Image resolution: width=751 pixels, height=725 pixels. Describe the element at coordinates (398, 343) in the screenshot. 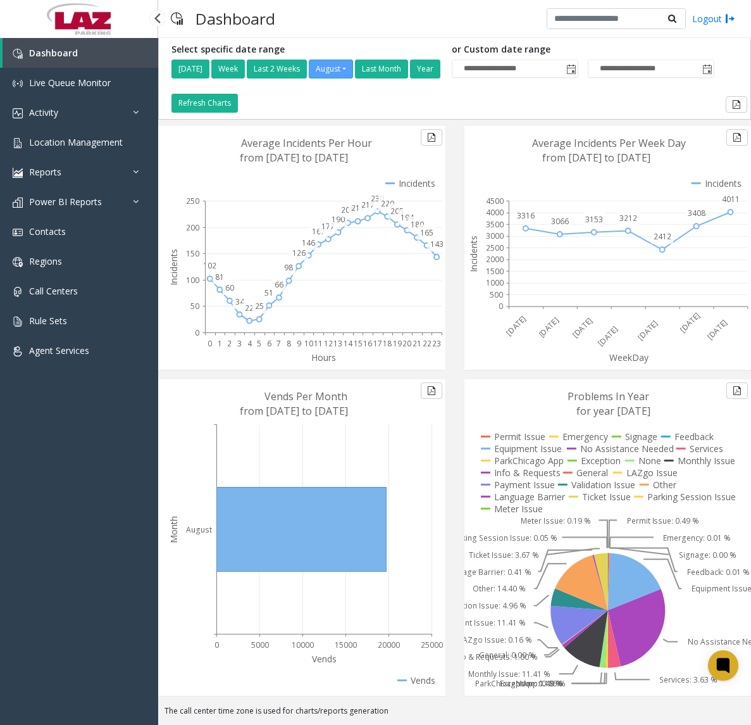

I see `text: 19` at that location.